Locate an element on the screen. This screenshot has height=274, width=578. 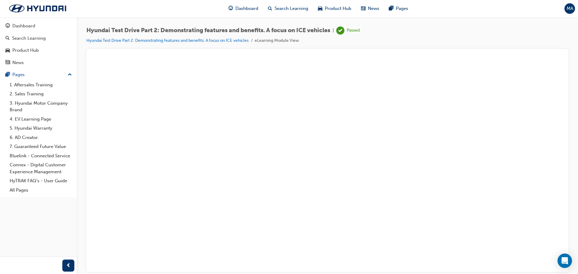
a: News is located at coordinates (38, 63).